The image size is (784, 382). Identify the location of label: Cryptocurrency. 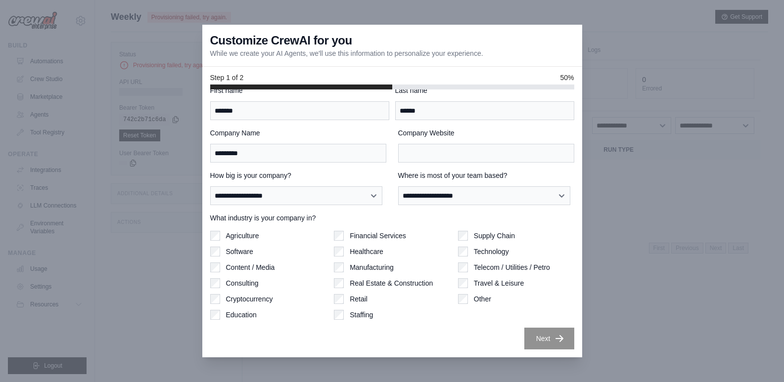
(249, 299).